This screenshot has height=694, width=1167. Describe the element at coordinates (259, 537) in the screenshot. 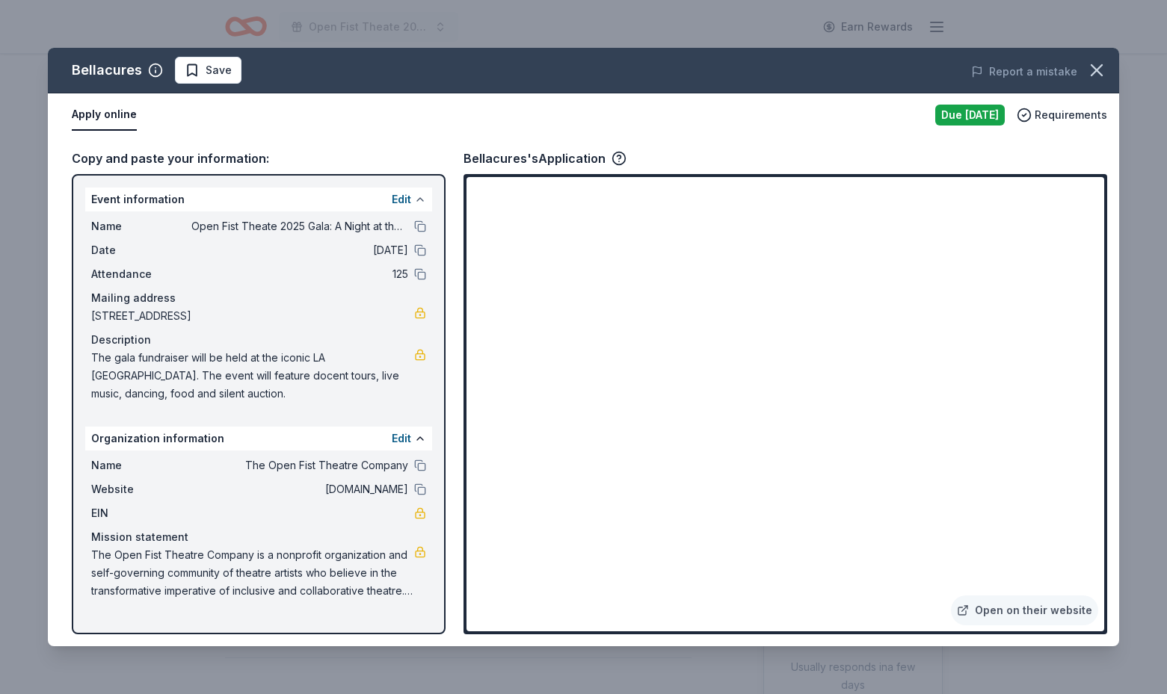

I see `div: Mission statement` at that location.